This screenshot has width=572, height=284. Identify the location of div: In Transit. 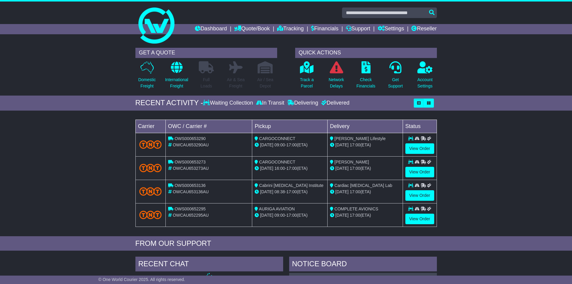
(270, 103).